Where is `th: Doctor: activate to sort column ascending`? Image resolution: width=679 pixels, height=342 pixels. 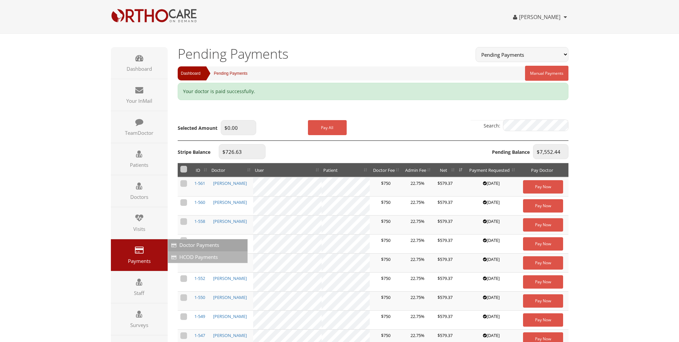
th: Doctor: activate to sort column ascending is located at coordinates (232, 170).